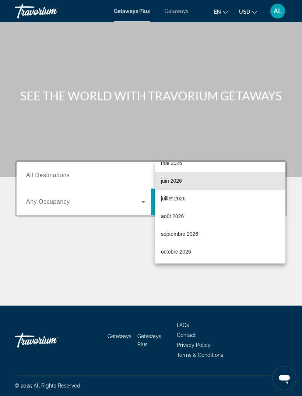 The height and width of the screenshot is (396, 302). What do you see at coordinates (172, 163) in the screenshot?
I see `span: mai 2026` at bounding box center [172, 163].